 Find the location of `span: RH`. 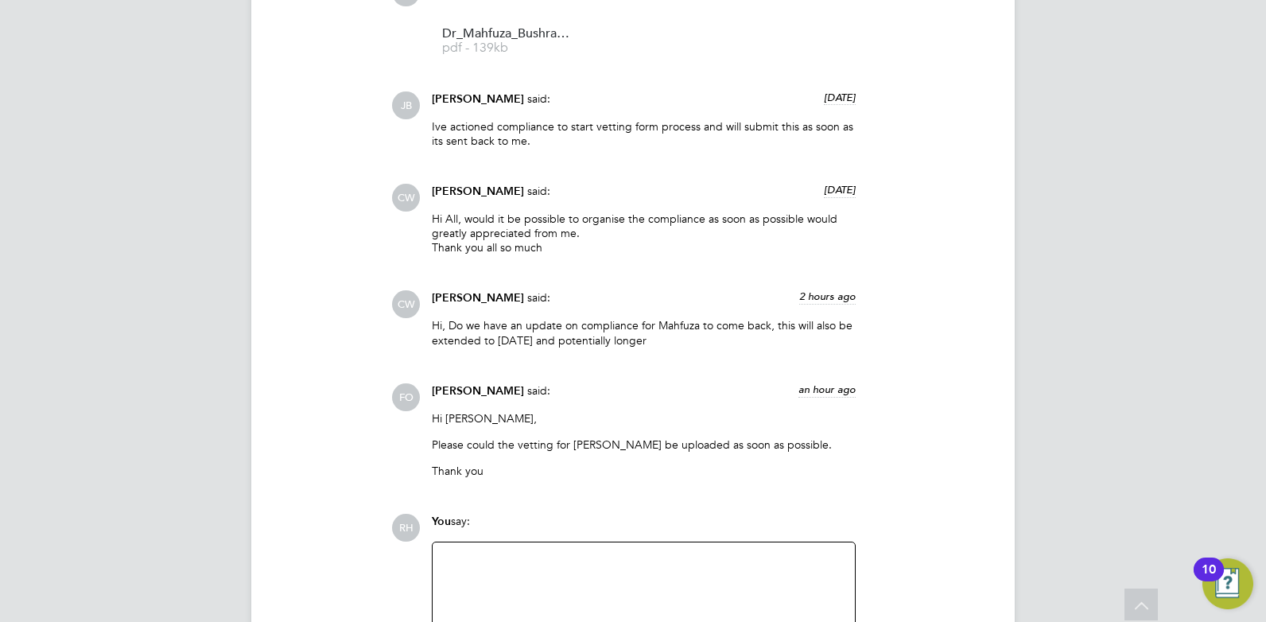

span: RH is located at coordinates (406, 527).